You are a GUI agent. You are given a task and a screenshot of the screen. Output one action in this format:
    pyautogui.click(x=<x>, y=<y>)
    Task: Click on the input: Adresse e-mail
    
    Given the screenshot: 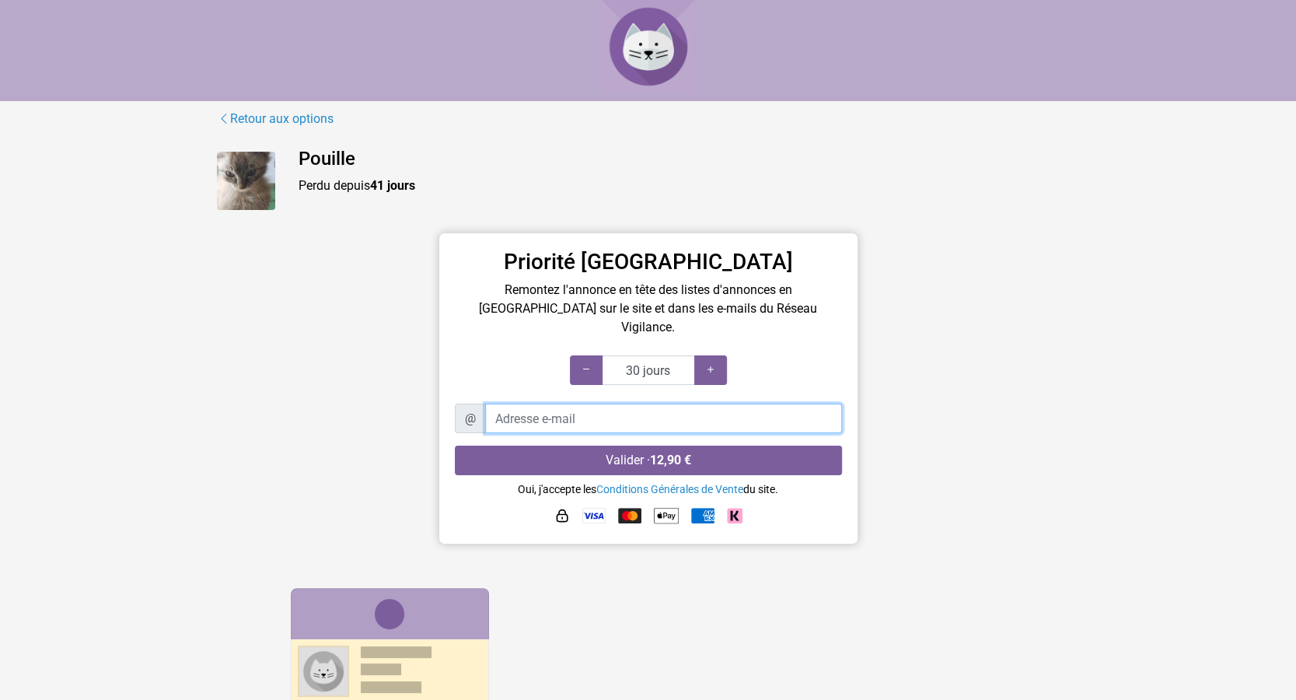 What is the action you would take?
    pyautogui.click(x=663, y=418)
    